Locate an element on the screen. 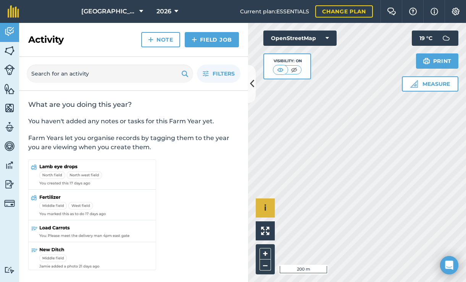  img: A cog icon is located at coordinates (456, 11).